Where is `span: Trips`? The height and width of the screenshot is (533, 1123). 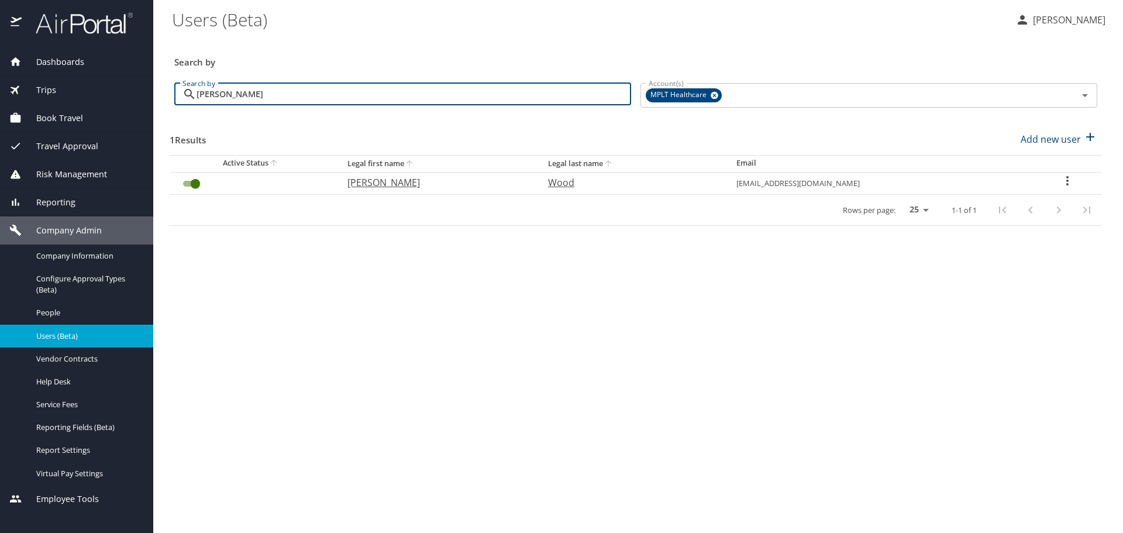
span: Trips is located at coordinates (39, 90).